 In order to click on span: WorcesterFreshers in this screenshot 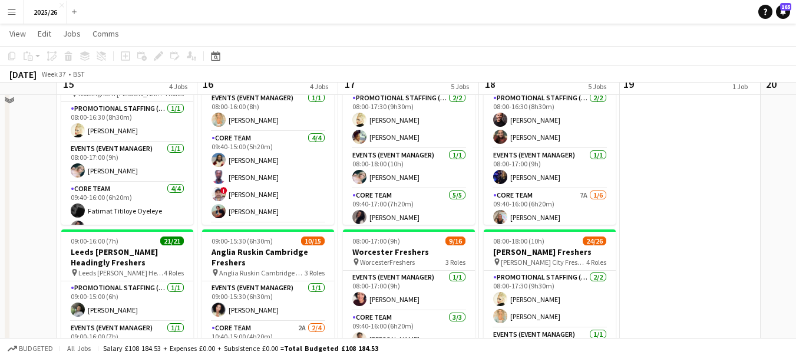, I will do `click(387, 262)`.